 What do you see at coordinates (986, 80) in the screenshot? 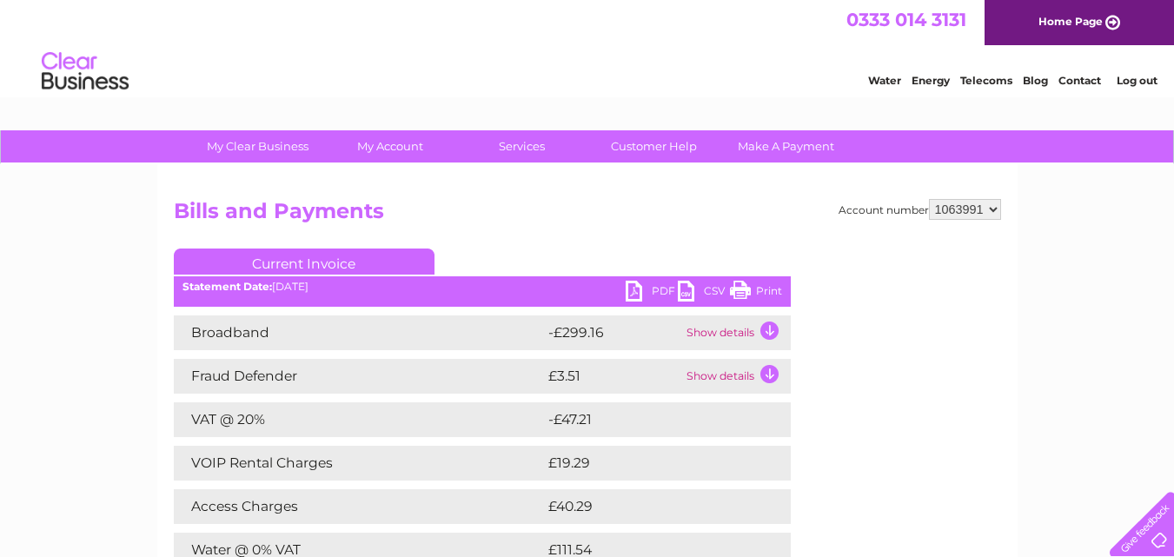
I see `a: Telecoms` at bounding box center [986, 80].